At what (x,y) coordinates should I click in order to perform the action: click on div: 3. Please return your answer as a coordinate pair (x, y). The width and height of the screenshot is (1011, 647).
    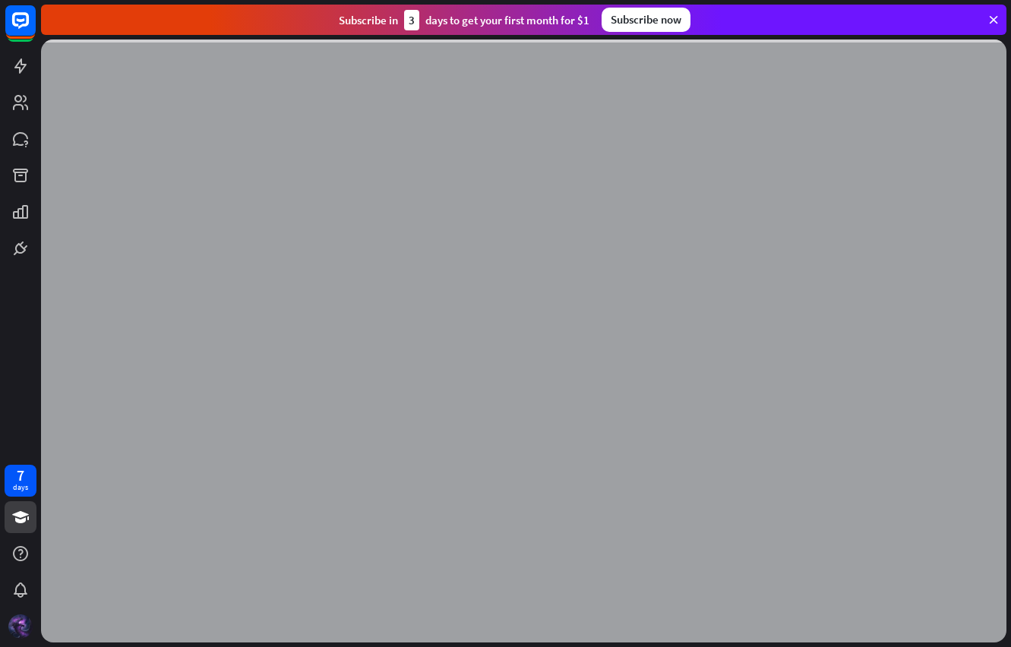
    Looking at the image, I should click on (412, 20).